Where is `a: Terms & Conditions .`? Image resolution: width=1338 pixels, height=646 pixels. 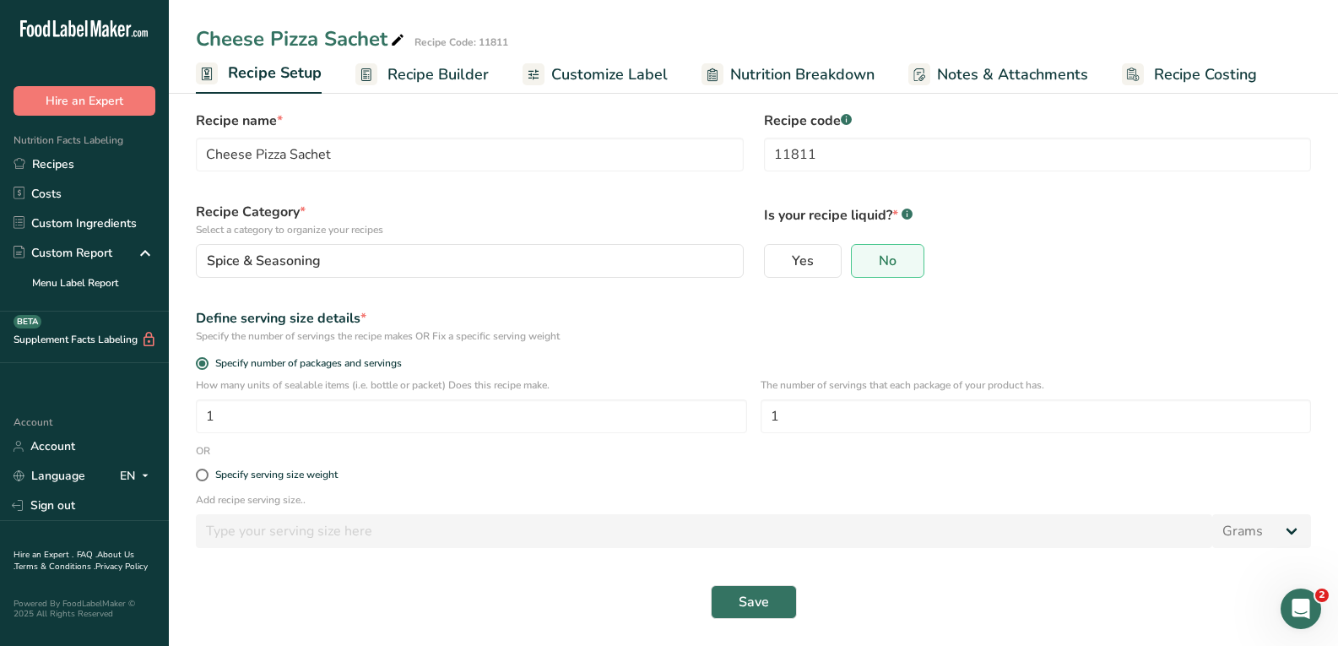
a: Terms & Conditions . is located at coordinates (55, 567).